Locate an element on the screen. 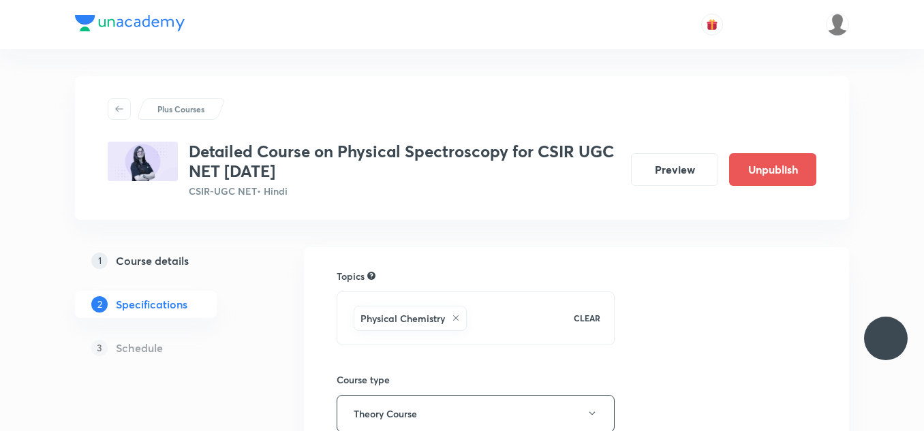  div: Search for topics is located at coordinates (371, 276).